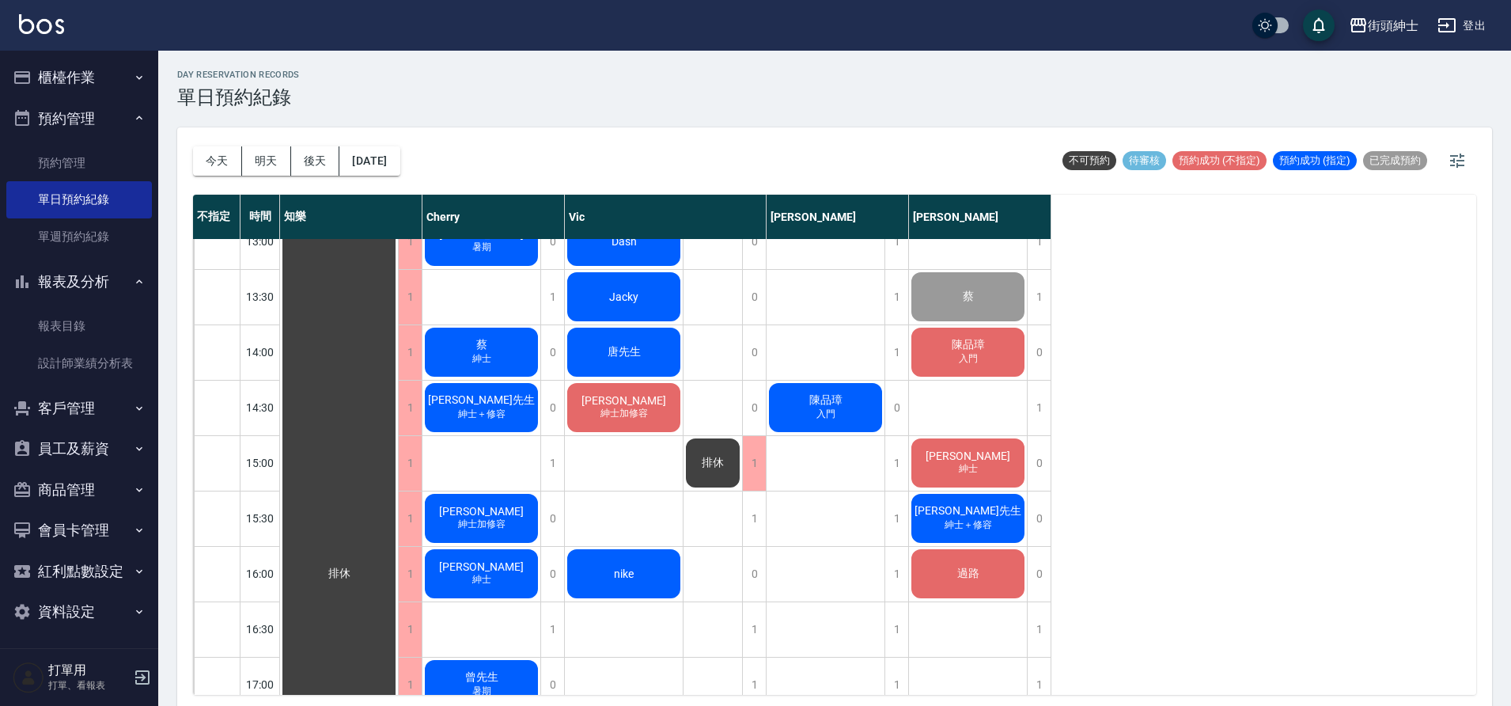 The width and height of the screenshot is (1511, 706). Describe the element at coordinates (217, 217) in the screenshot. I see `div: 不指定` at that location.